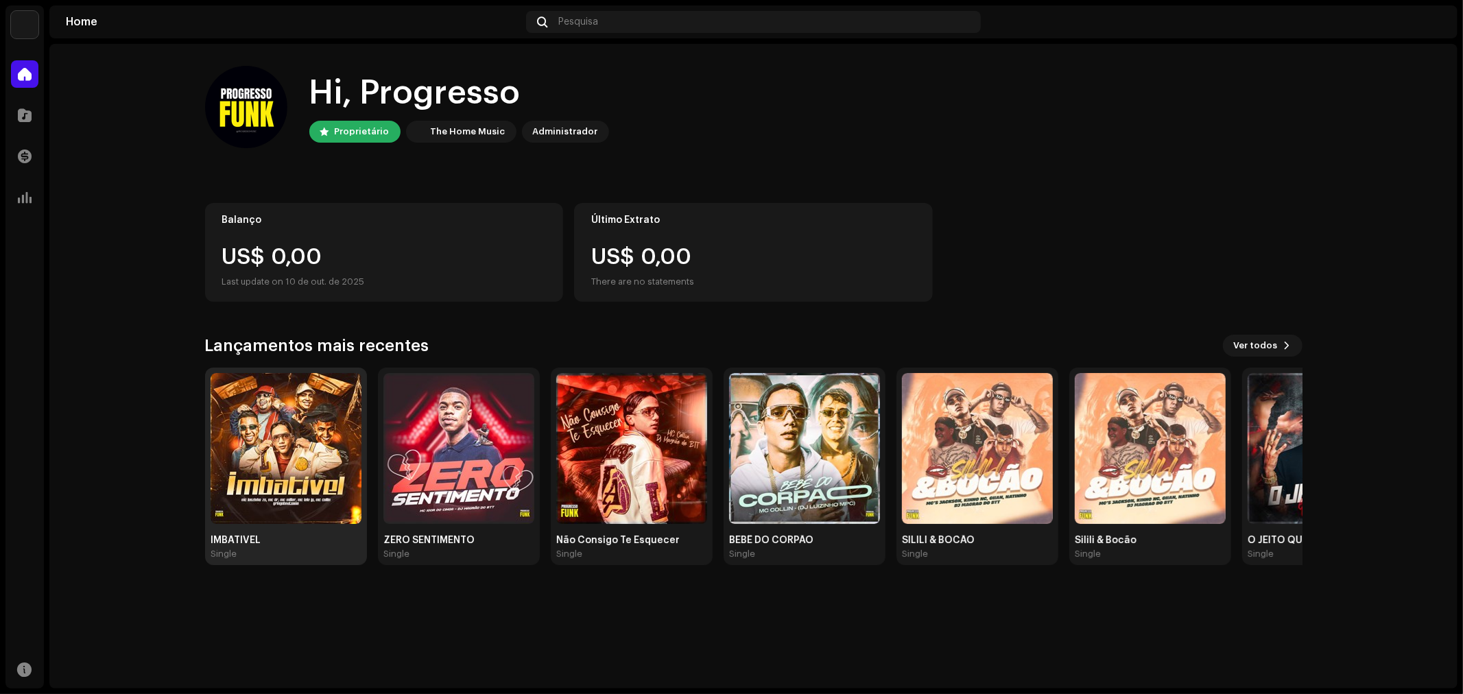 The width and height of the screenshot is (1463, 694). Describe the element at coordinates (1263, 346) in the screenshot. I see `button: Ver todos` at that location.